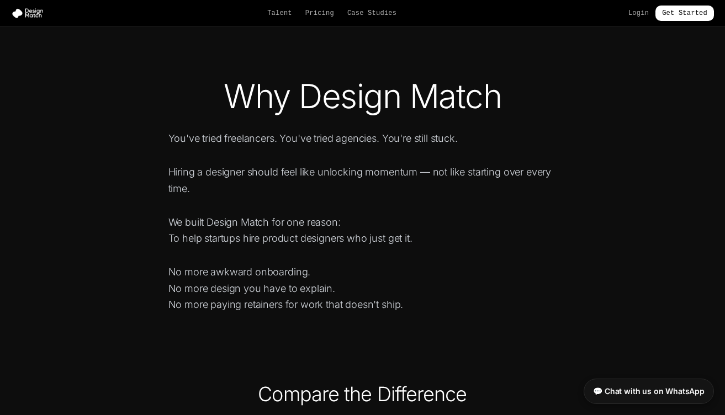 This screenshot has height=415, width=725. What do you see at coordinates (684, 13) in the screenshot?
I see `a: Get Started` at bounding box center [684, 13].